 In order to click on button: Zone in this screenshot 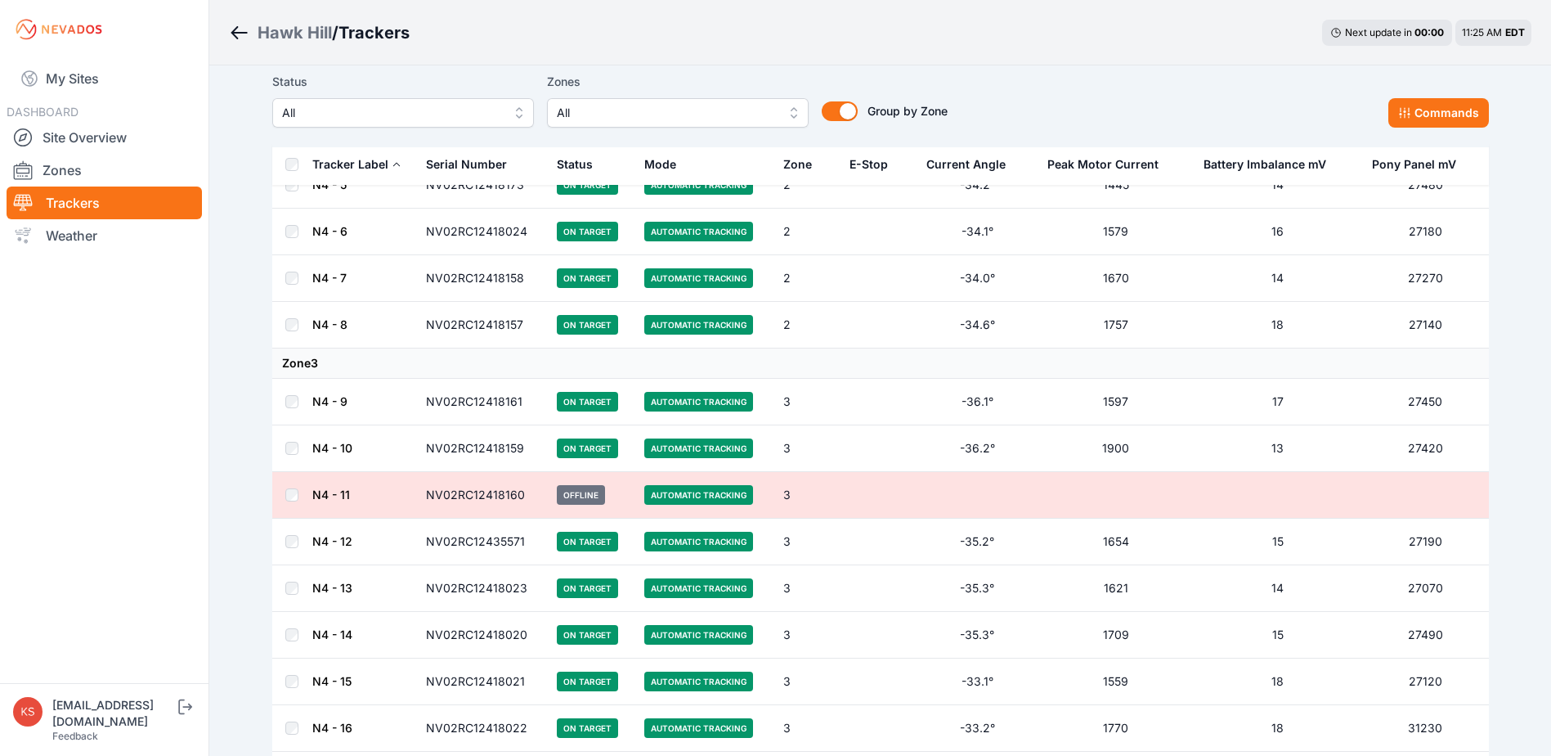, I will do `click(804, 164)`.